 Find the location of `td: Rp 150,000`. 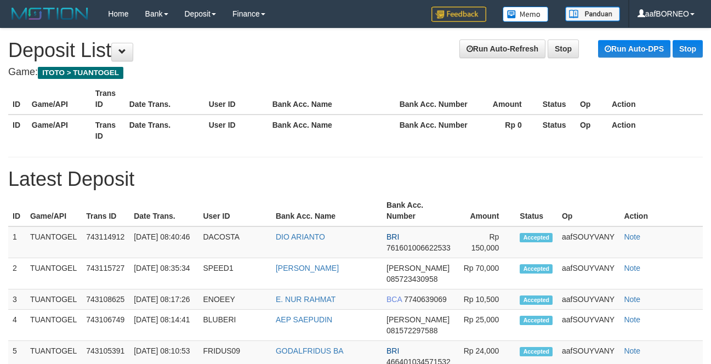

td: Rp 150,000 is located at coordinates (485, 242).